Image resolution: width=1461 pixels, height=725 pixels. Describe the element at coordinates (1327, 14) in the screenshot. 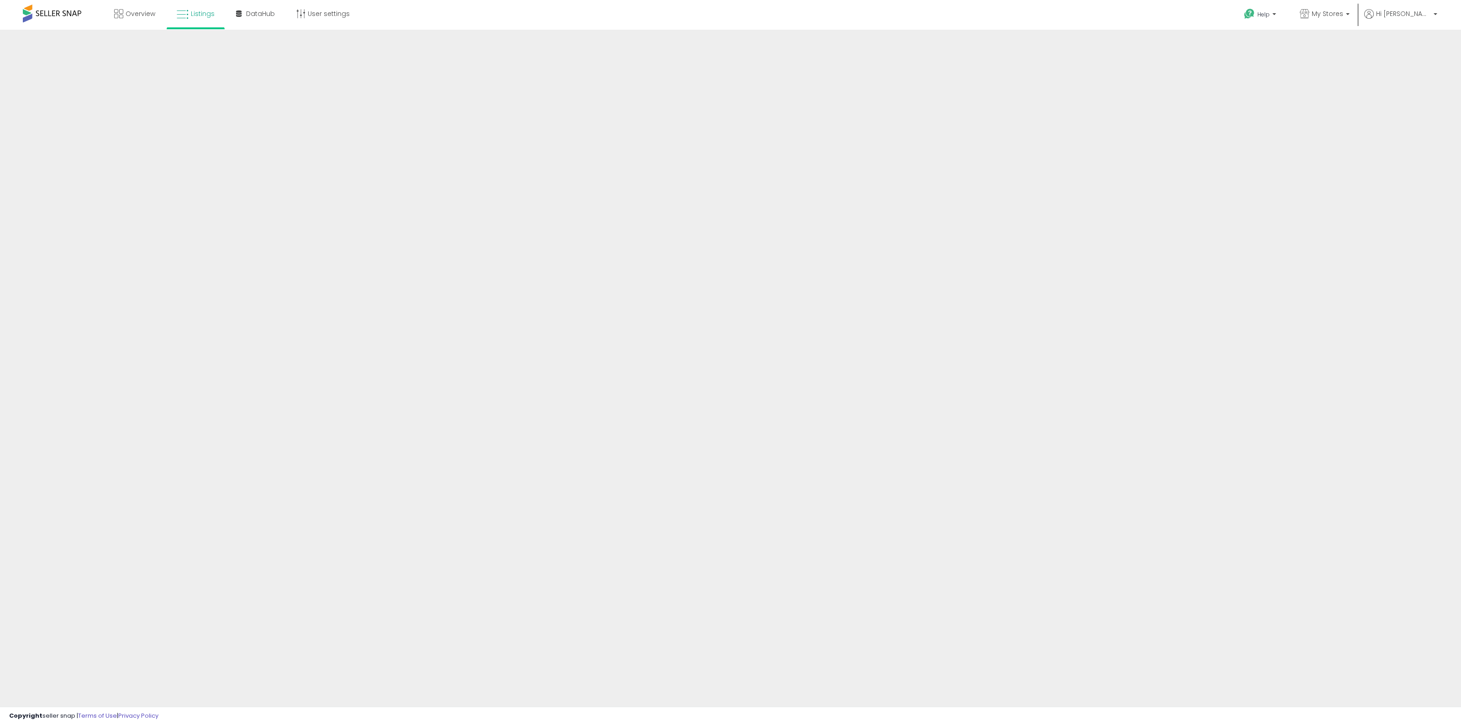

I see `span: My Stores` at that location.